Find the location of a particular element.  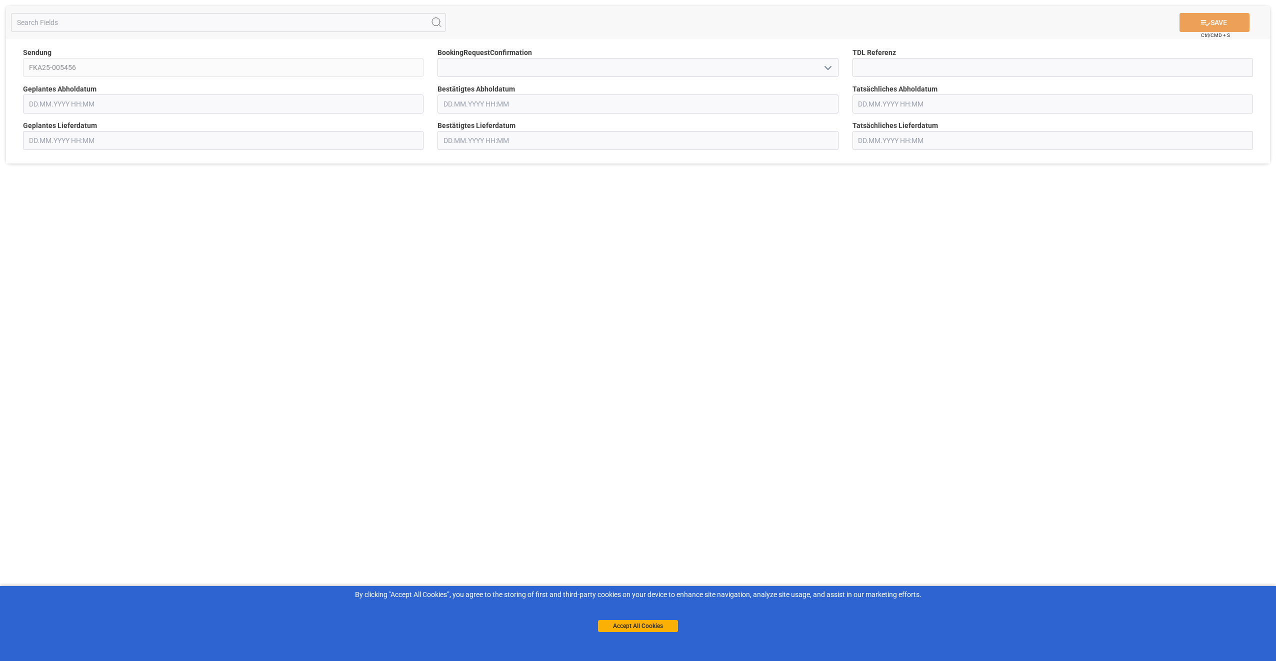

div: By clicking "Accept All Cookies”, you agree to the storing of first and third-party cookies on yo... is located at coordinates (638, 594).